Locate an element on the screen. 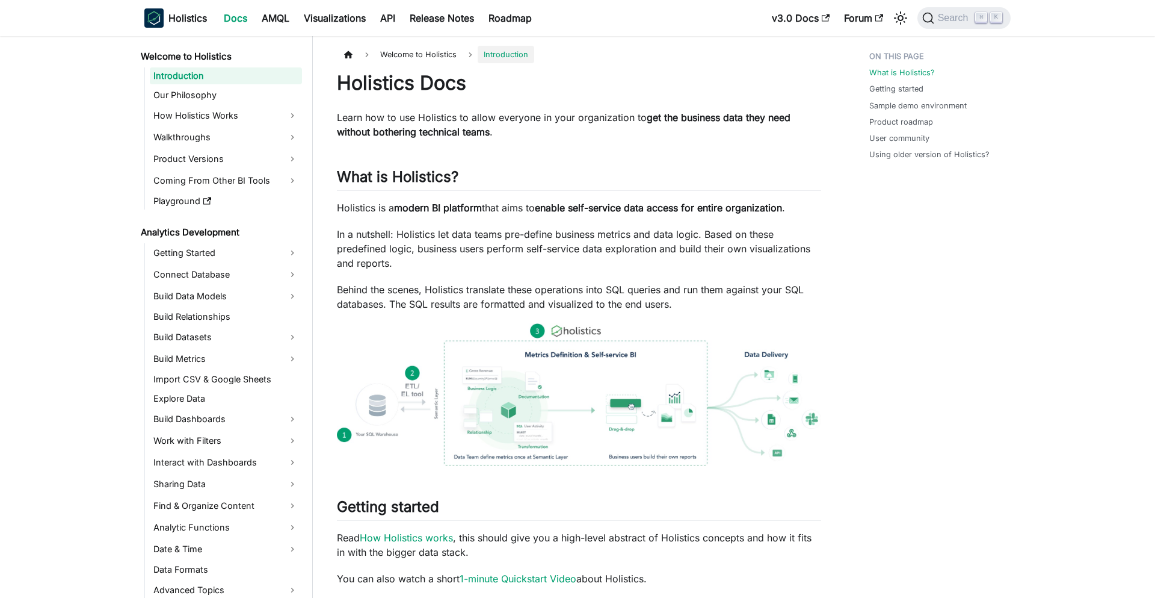 This screenshot has height=598, width=1155. a: Walkthroughs is located at coordinates (226, 137).